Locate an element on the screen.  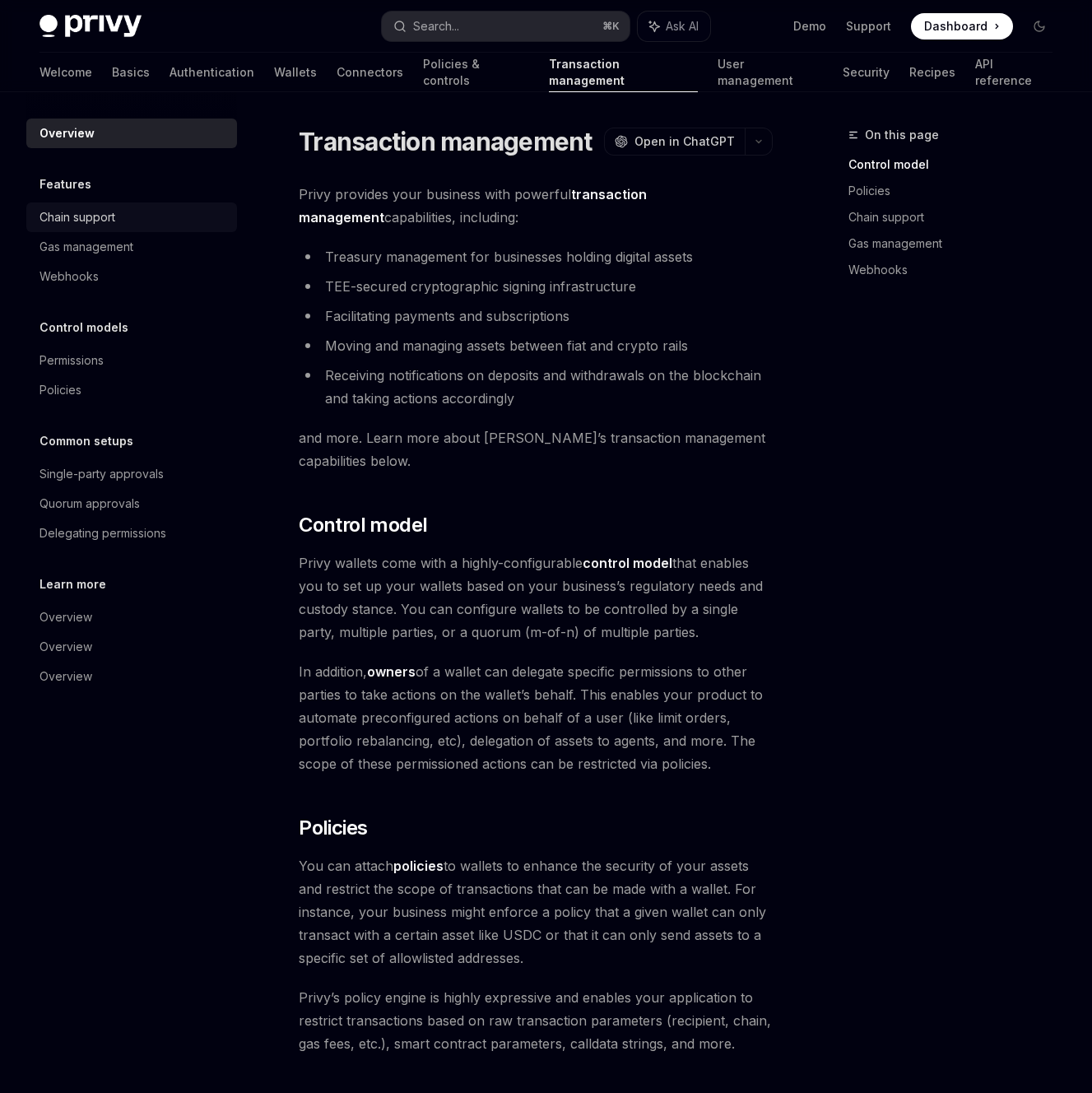
span: Policies is located at coordinates (333, 827).